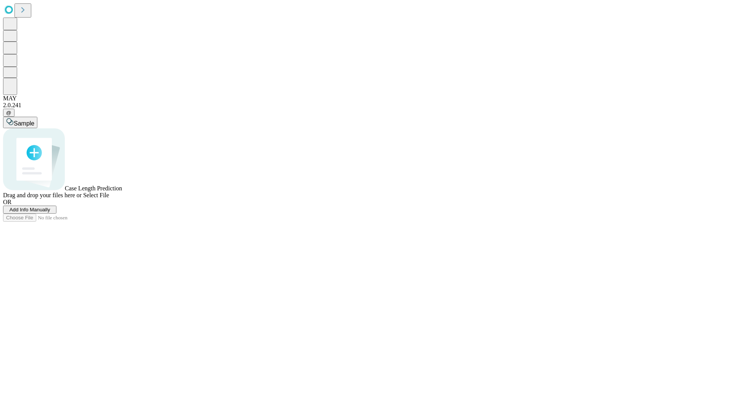  I want to click on div: 2.0.241, so click(366, 105).